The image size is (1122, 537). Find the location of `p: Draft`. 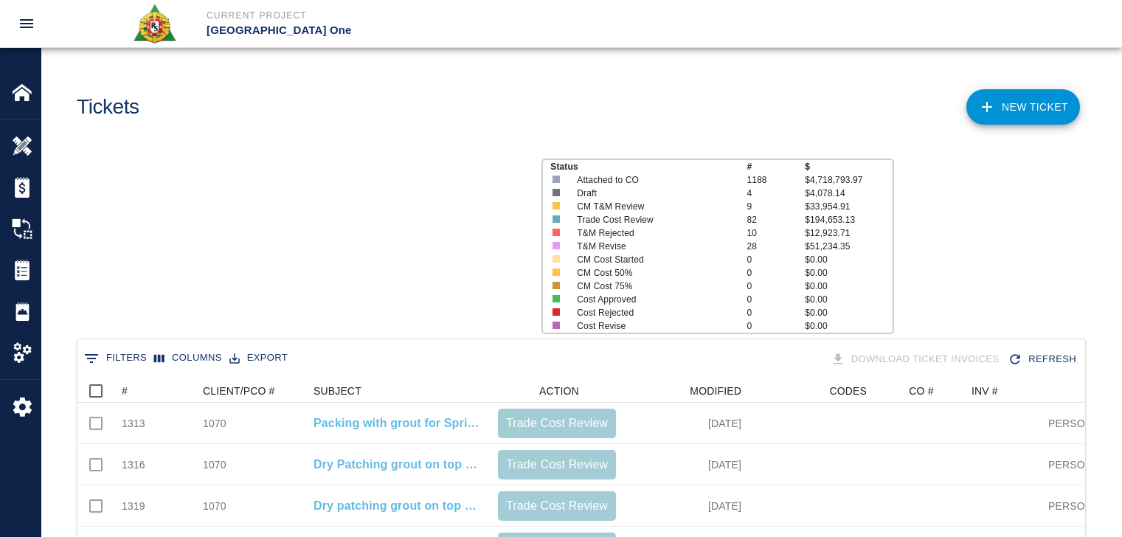

p: Draft is located at coordinates (653, 193).